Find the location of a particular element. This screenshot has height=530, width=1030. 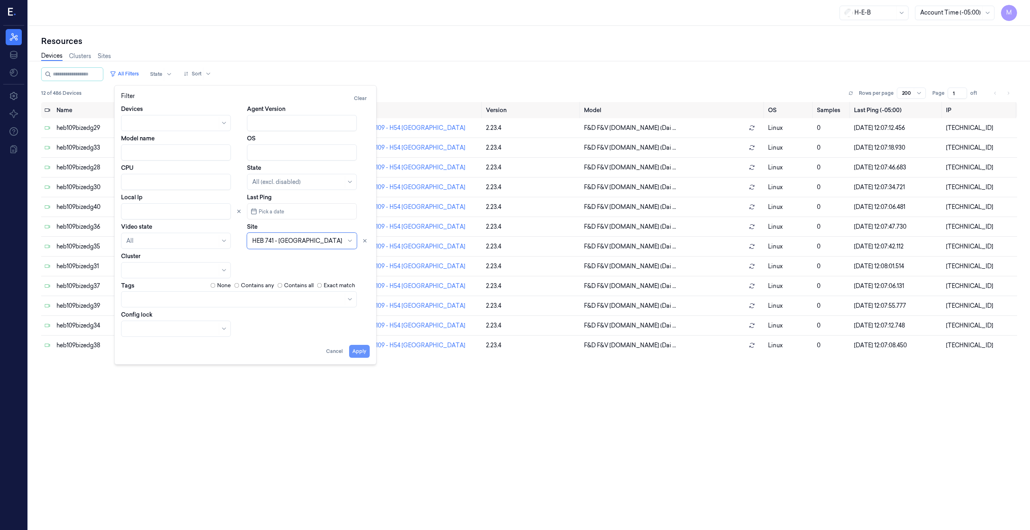

a: Sites is located at coordinates (104, 56).